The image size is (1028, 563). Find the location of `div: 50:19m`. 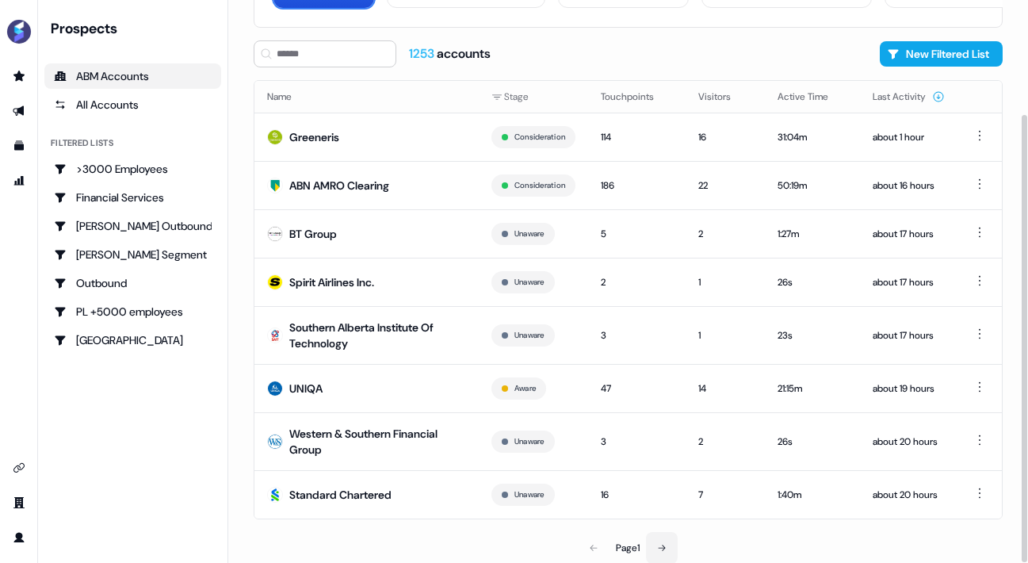

div: 50:19m is located at coordinates (812, 185).